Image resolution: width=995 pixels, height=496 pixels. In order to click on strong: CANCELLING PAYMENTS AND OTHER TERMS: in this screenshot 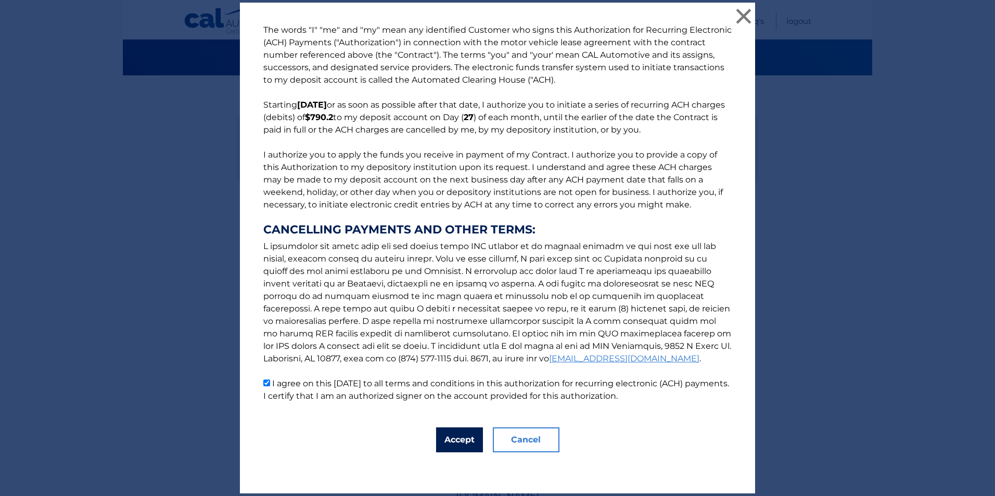, I will do `click(497, 230)`.